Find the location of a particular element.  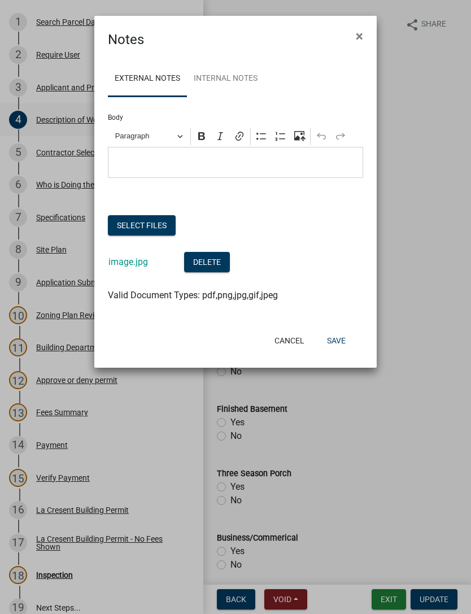

span: Paragraph is located at coordinates (145, 136).